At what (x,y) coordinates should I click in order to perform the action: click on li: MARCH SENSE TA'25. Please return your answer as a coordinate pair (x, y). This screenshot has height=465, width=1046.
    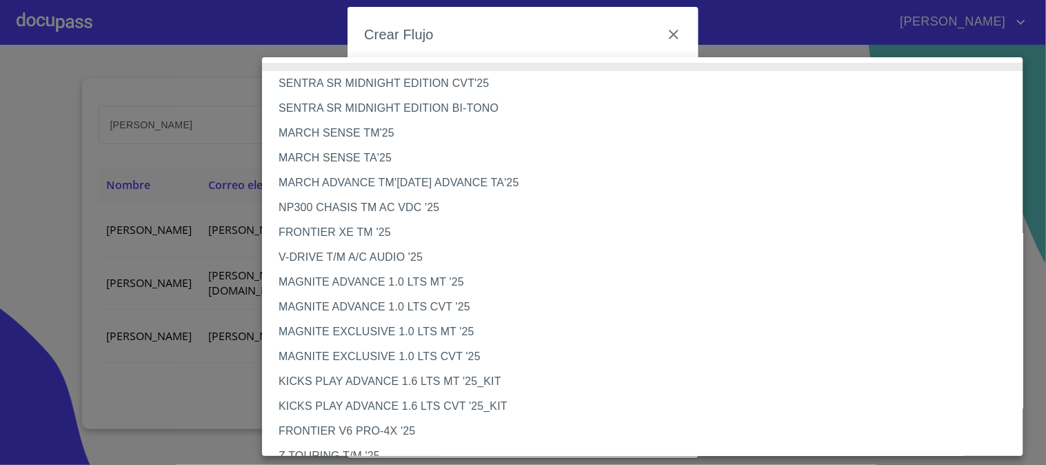
    Looking at the image, I should click on (648, 158).